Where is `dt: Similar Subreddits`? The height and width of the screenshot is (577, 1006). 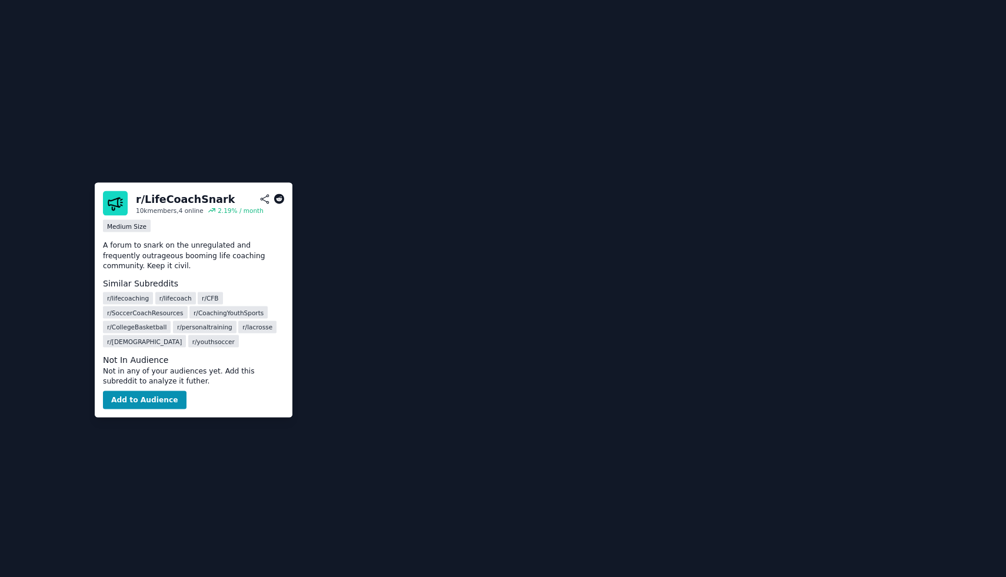
dt: Similar Subreddits is located at coordinates (194, 284).